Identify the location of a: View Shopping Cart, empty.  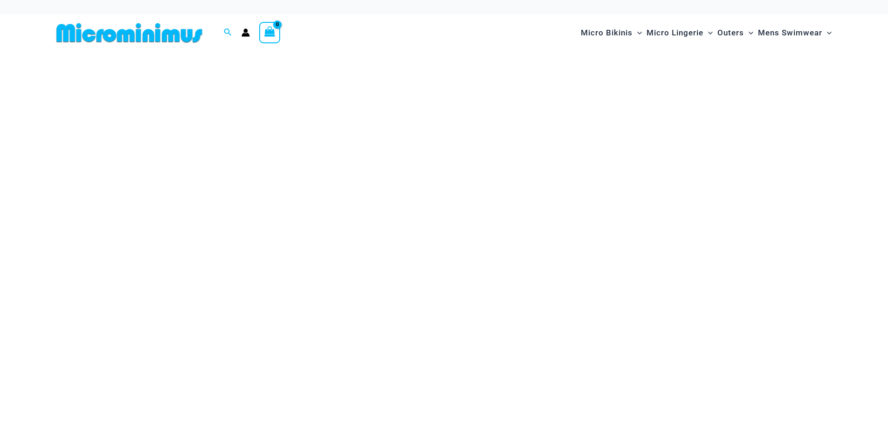
(270, 33).